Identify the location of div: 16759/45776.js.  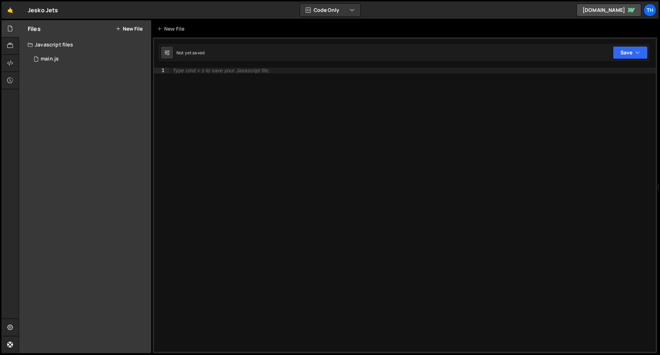
(89, 59).